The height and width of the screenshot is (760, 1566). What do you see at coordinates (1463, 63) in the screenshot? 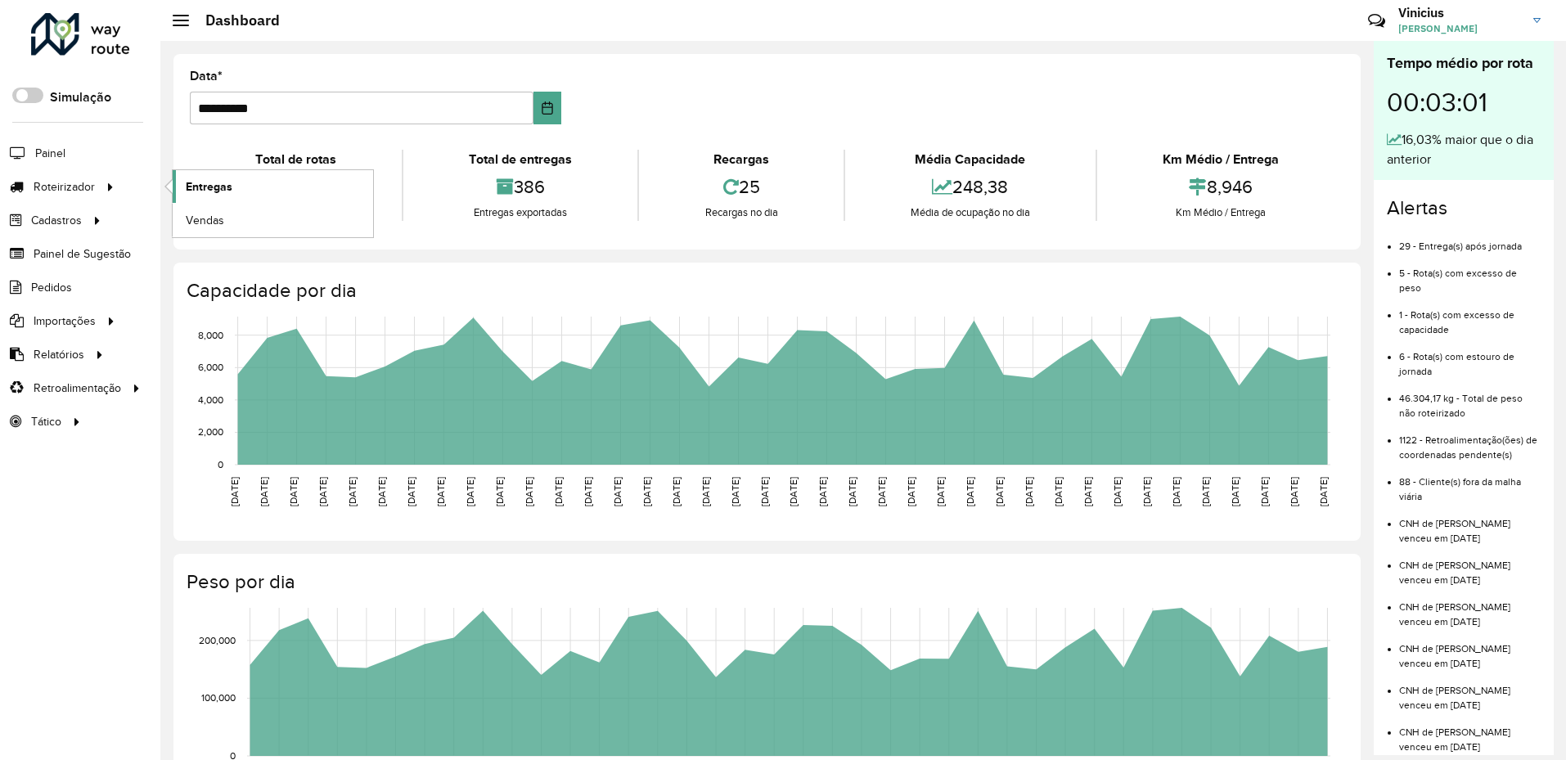
I see `div: Tempo médio por rota` at bounding box center [1463, 63].